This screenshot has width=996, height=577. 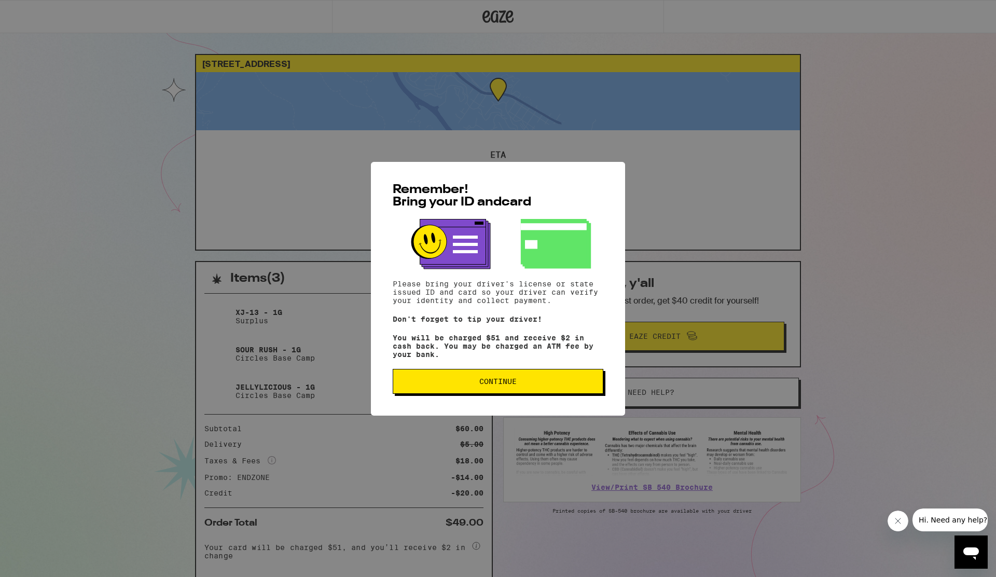 What do you see at coordinates (40, 11) in the screenshot?
I see `span: Hi. Need any help?` at bounding box center [40, 11].